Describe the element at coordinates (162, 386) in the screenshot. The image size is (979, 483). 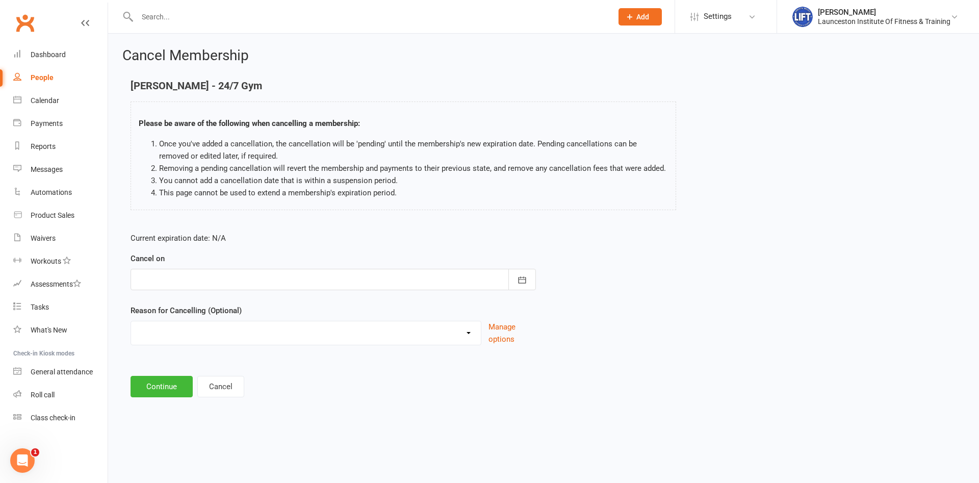
I see `button: Continue` at that location.